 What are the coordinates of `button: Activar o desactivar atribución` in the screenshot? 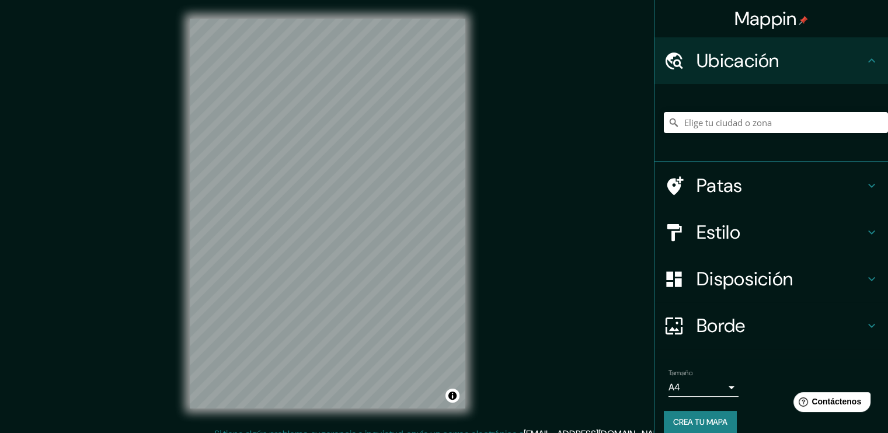 It's located at (452, 396).